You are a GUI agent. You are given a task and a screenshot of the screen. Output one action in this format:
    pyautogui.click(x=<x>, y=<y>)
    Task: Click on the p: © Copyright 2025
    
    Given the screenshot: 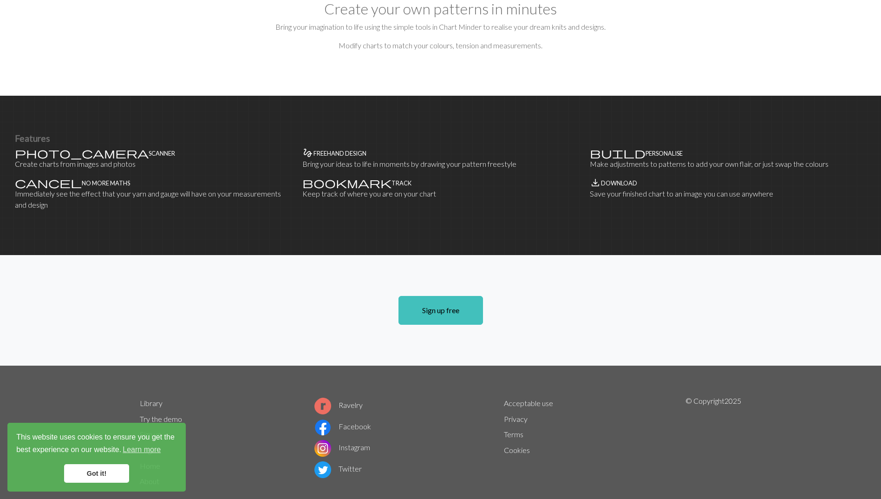 What is the action you would take?
    pyautogui.click(x=713, y=442)
    